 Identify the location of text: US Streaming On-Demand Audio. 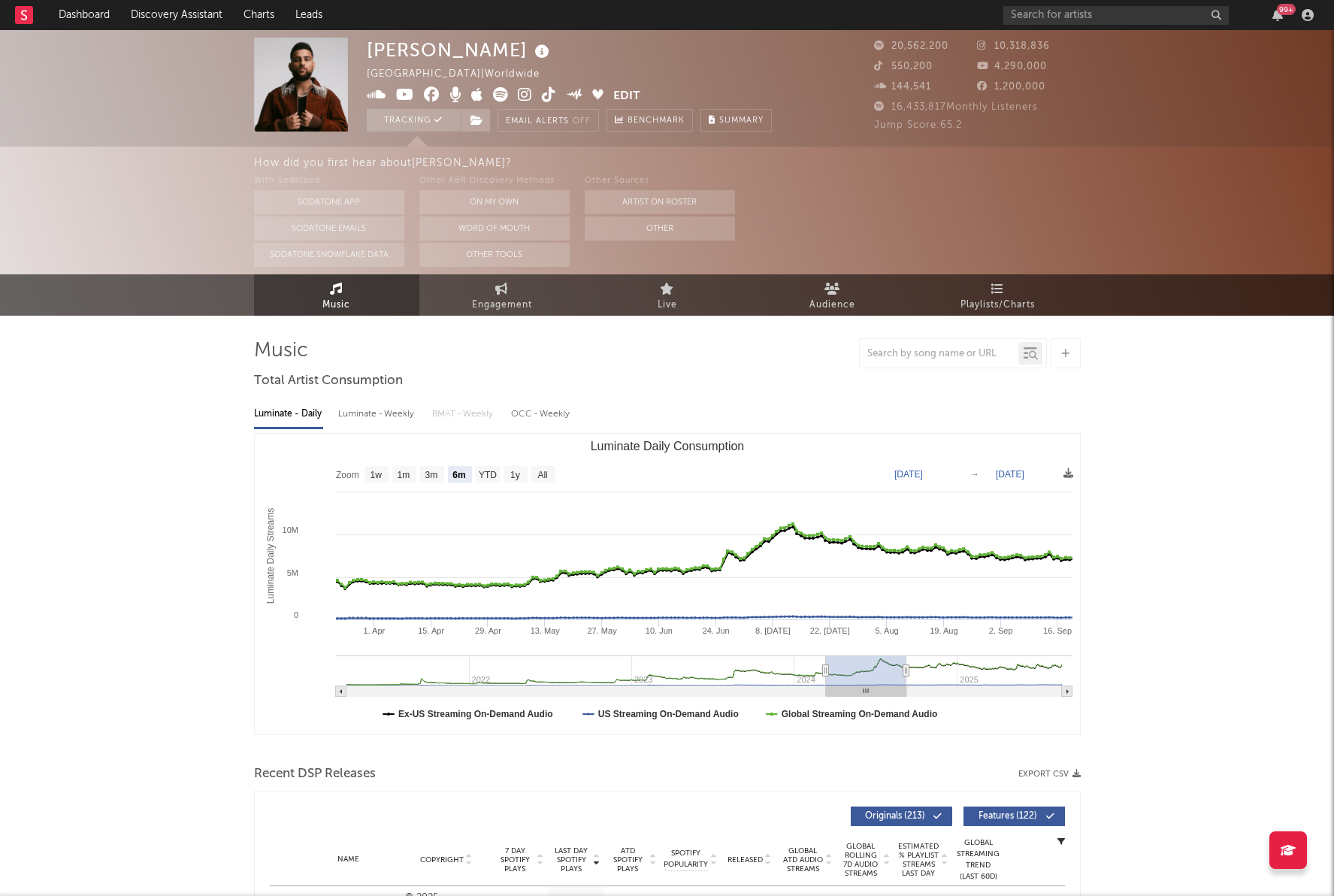
(667, 714).